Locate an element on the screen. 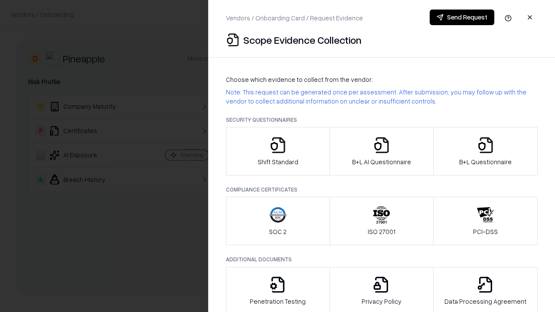 The height and width of the screenshot is (312, 555). p: Privacy Policy is located at coordinates (381, 301).